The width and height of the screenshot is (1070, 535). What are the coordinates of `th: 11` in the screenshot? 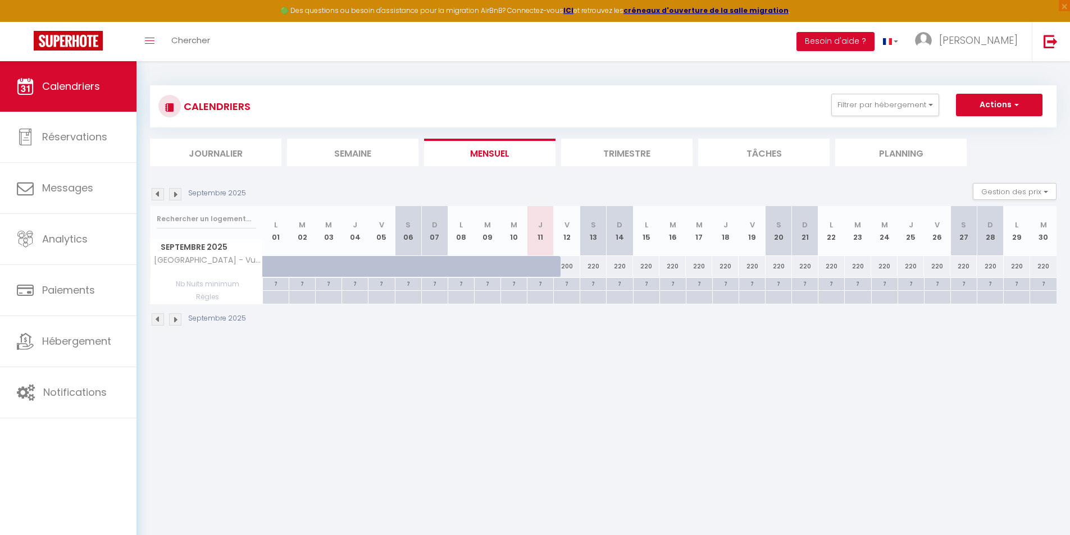 It's located at (540, 231).